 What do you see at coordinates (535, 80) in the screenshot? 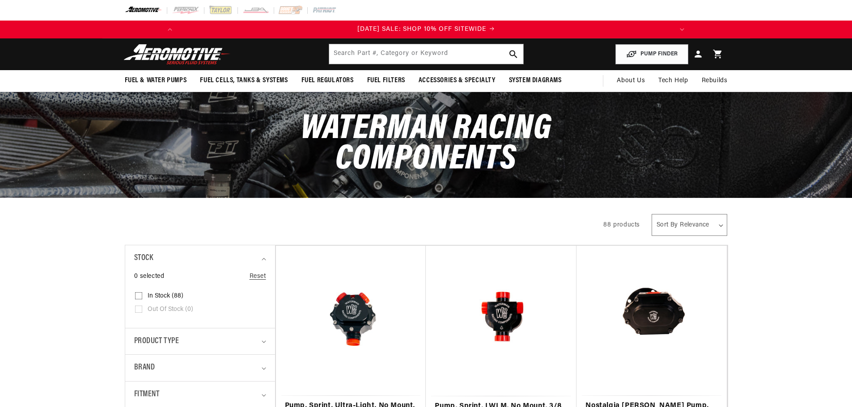
I see `summary: System Diagrams` at bounding box center [535, 80].